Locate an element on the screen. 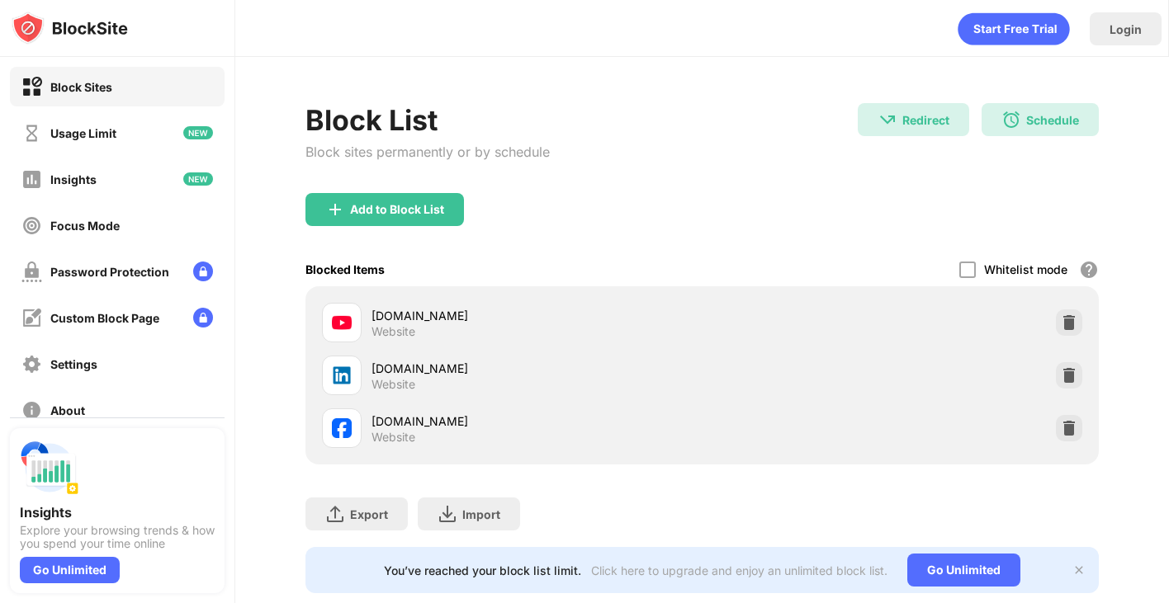  img: time-usage-off.svg is located at coordinates (31, 133).